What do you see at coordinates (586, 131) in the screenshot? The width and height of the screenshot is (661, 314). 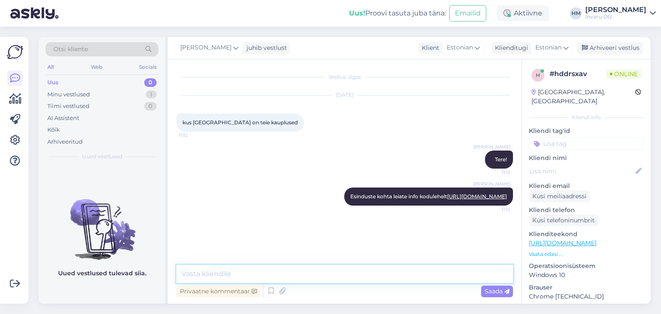 I see `p: Kliendi tag'id` at bounding box center [586, 131].